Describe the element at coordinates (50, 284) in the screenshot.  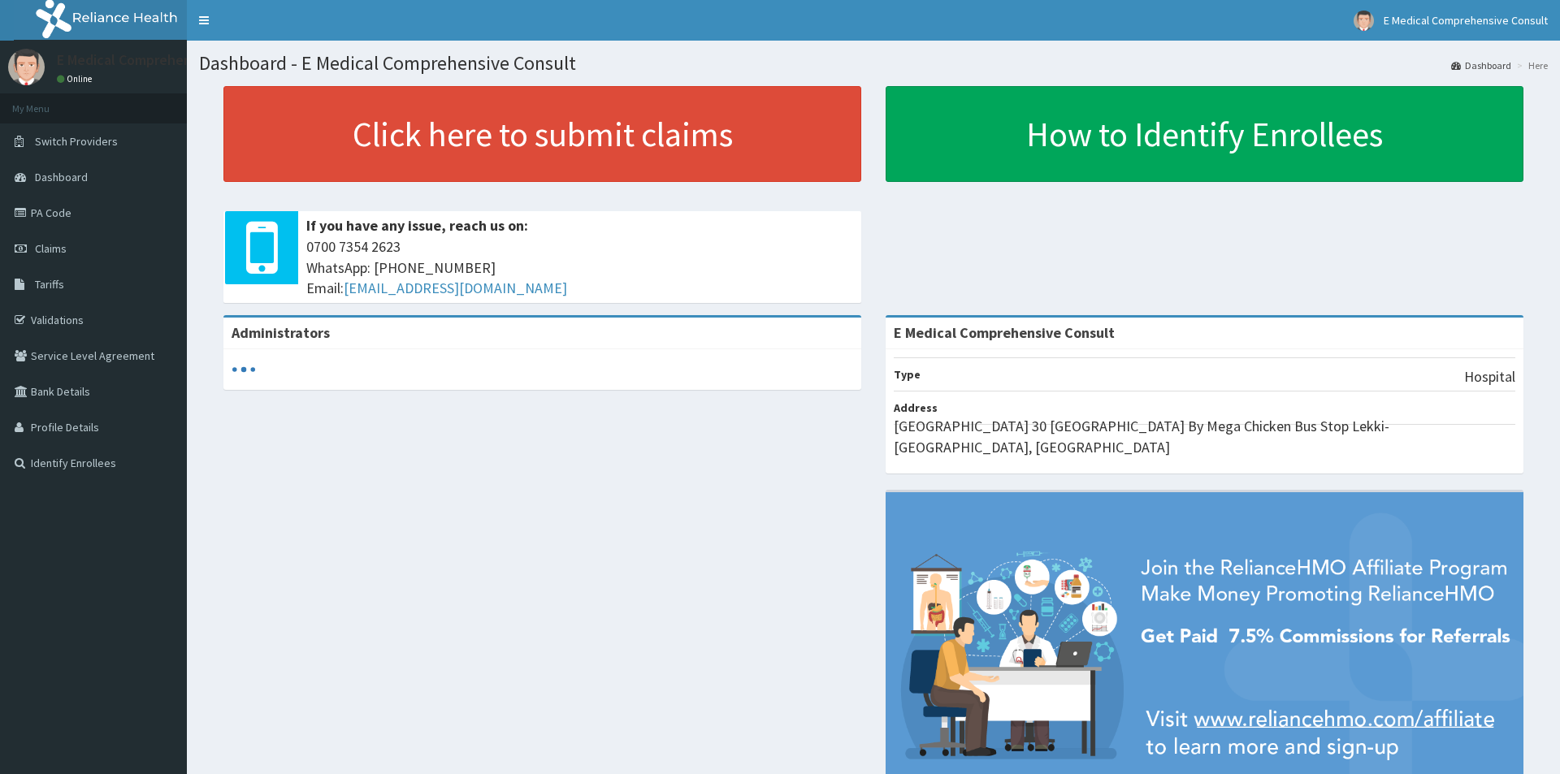
I see `span: Tariffs` at that location.